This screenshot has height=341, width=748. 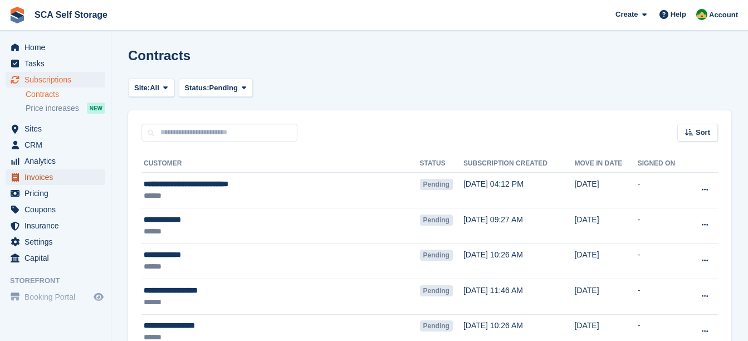 What do you see at coordinates (65, 94) in the screenshot?
I see `a: Contracts` at bounding box center [65, 94].